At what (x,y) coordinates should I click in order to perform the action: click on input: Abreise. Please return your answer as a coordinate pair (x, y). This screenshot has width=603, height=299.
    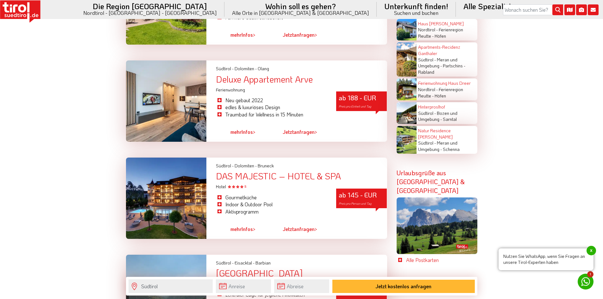
    Looking at the image, I should click on (302, 286).